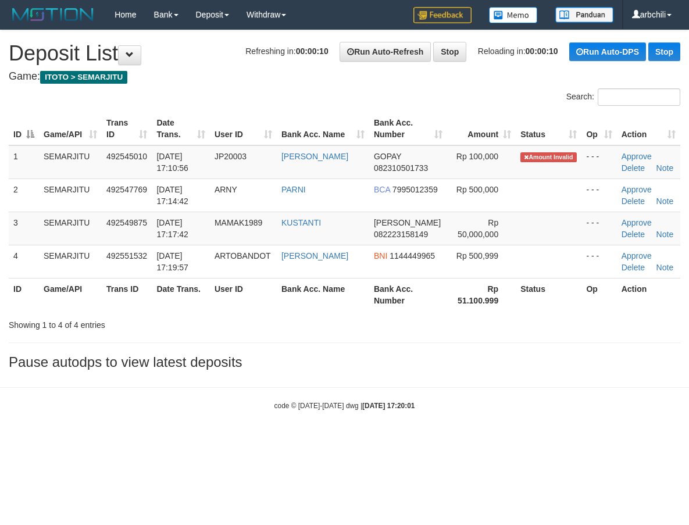 The image size is (689, 525). What do you see at coordinates (243, 128) in the screenshot?
I see `th: User ID: activate to sort column ascending` at bounding box center [243, 128].